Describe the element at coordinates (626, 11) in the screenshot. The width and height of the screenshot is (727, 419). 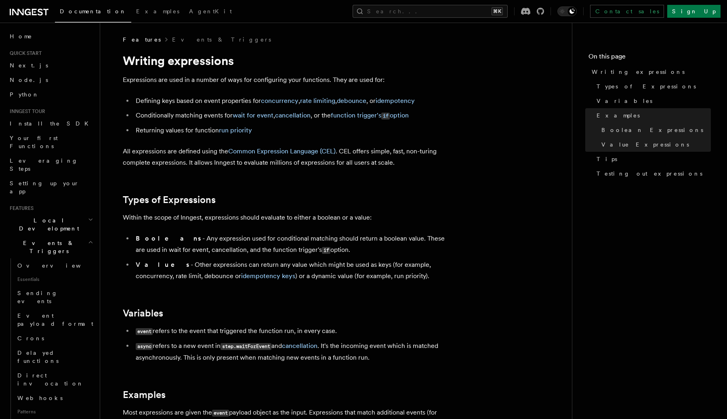
I see `a: Contact sales` at that location.